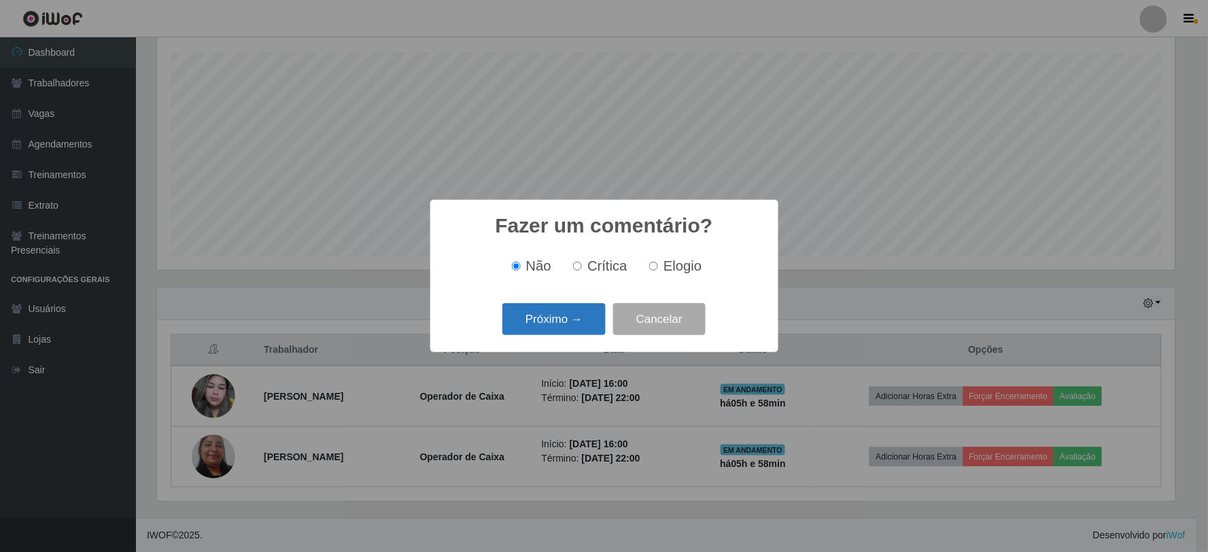 Image resolution: width=1208 pixels, height=552 pixels. Describe the element at coordinates (604, 226) in the screenshot. I see `h2: Fazer um comentário?` at that location.